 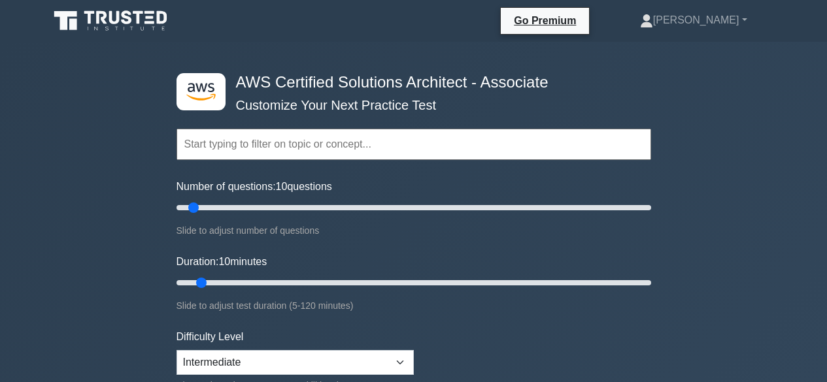 What do you see at coordinates (544, 20) in the screenshot?
I see `a: Go Premium` at bounding box center [544, 20].